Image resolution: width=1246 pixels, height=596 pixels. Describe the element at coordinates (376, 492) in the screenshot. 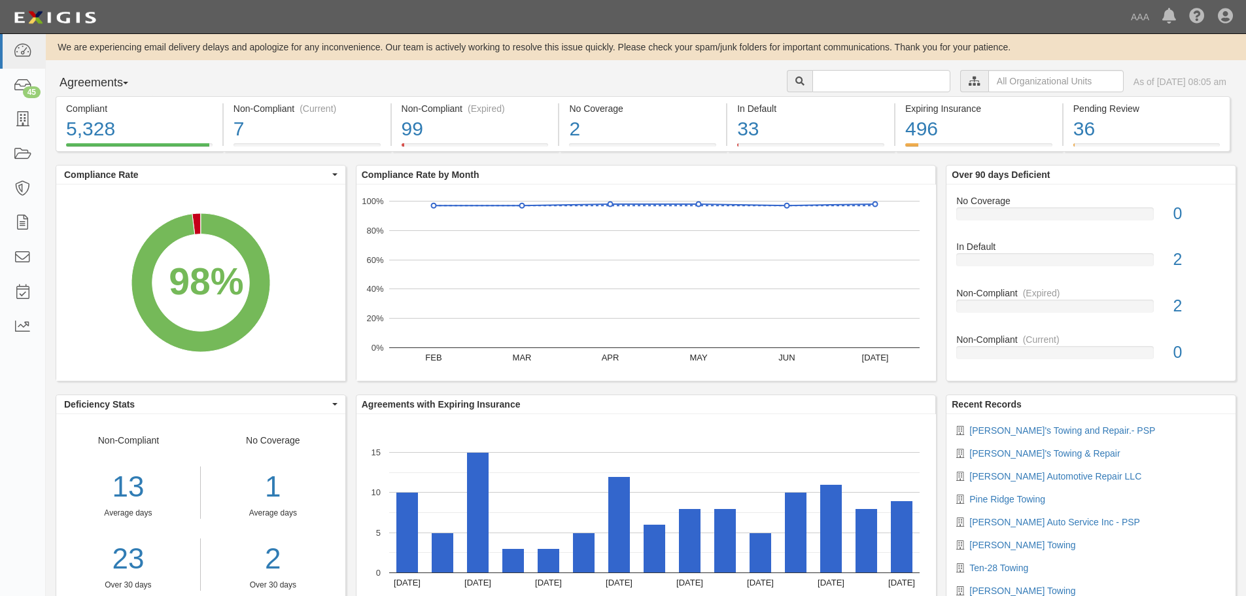

I see `text: 10` at that location.